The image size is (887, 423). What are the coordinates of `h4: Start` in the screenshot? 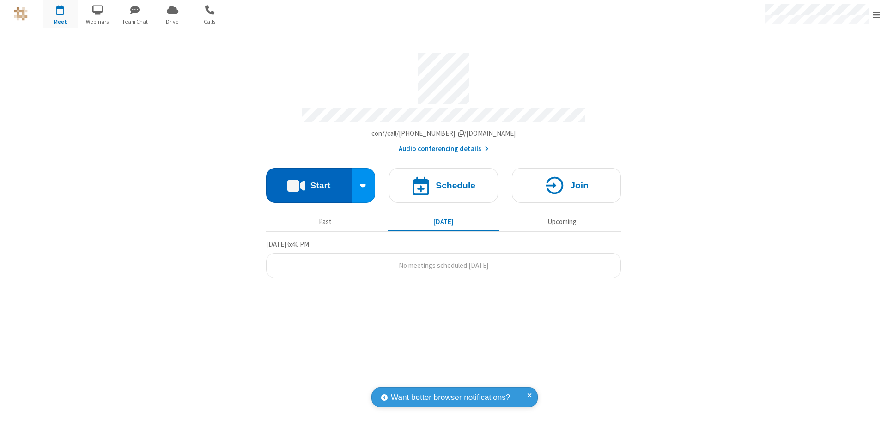 It's located at (320, 185).